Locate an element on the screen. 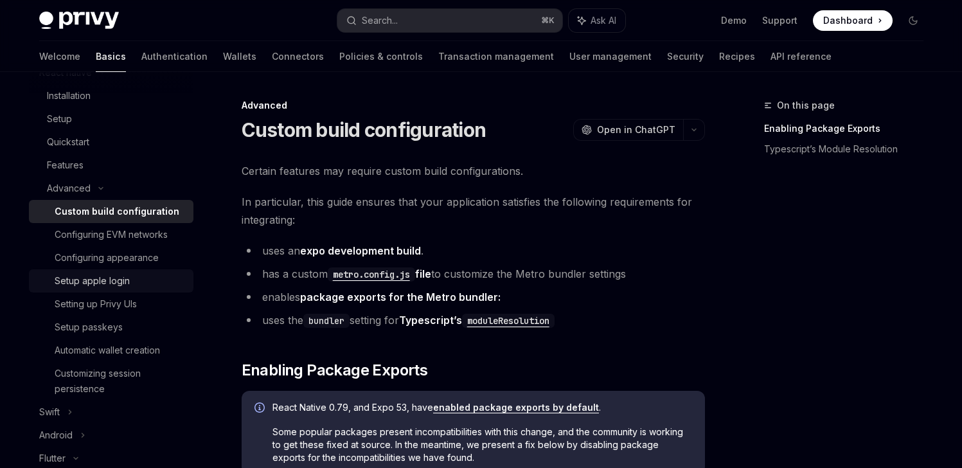 The image size is (962, 468). div: Configuring appearance is located at coordinates (107, 258).